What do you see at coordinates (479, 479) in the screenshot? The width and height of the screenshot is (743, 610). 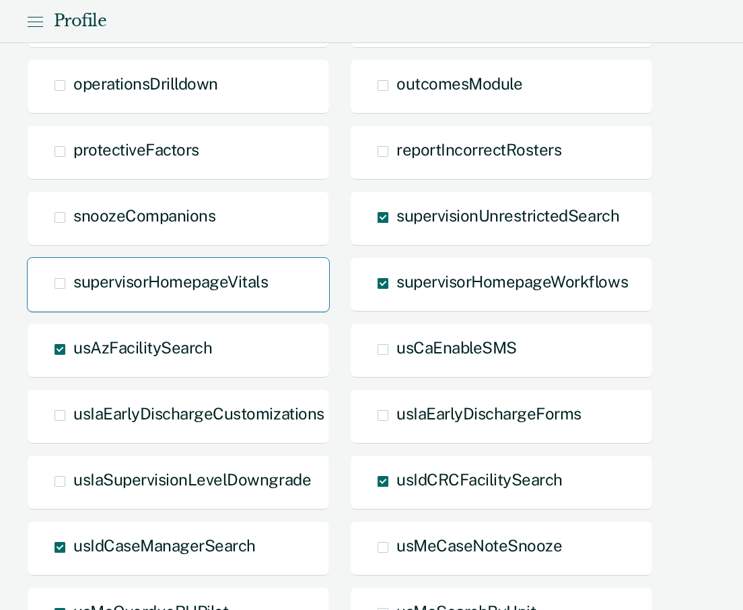 I see `span: usIdCRCFacilitySearch` at bounding box center [479, 479].